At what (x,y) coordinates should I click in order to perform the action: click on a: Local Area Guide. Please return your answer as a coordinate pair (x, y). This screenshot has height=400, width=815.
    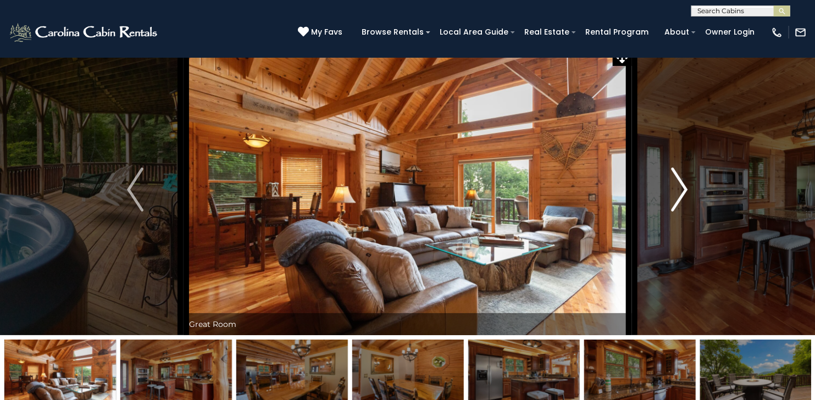
    Looking at the image, I should click on (474, 32).